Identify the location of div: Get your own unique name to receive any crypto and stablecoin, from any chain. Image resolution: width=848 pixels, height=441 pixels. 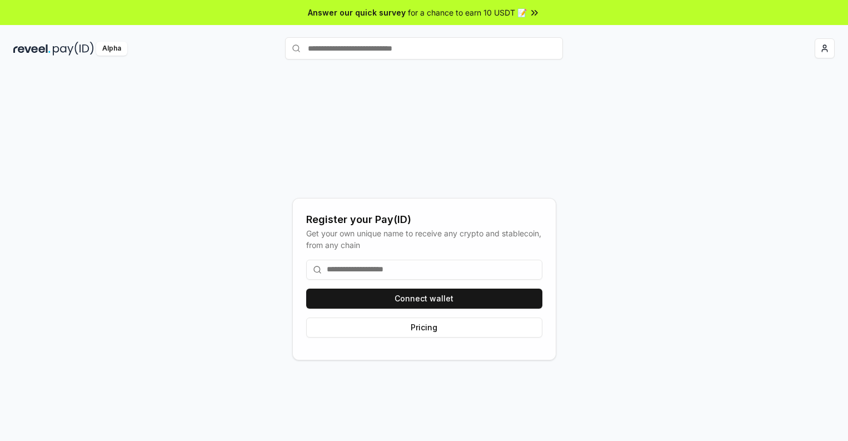
(424, 239).